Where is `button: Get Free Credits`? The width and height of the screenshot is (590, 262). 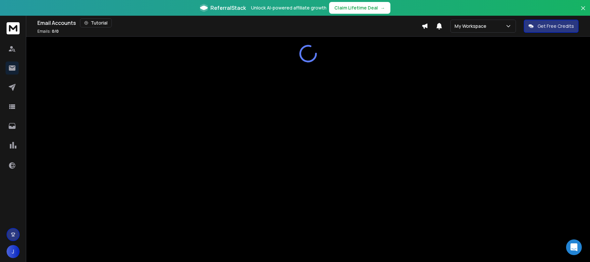
button: Get Free Credits is located at coordinates (551, 26).